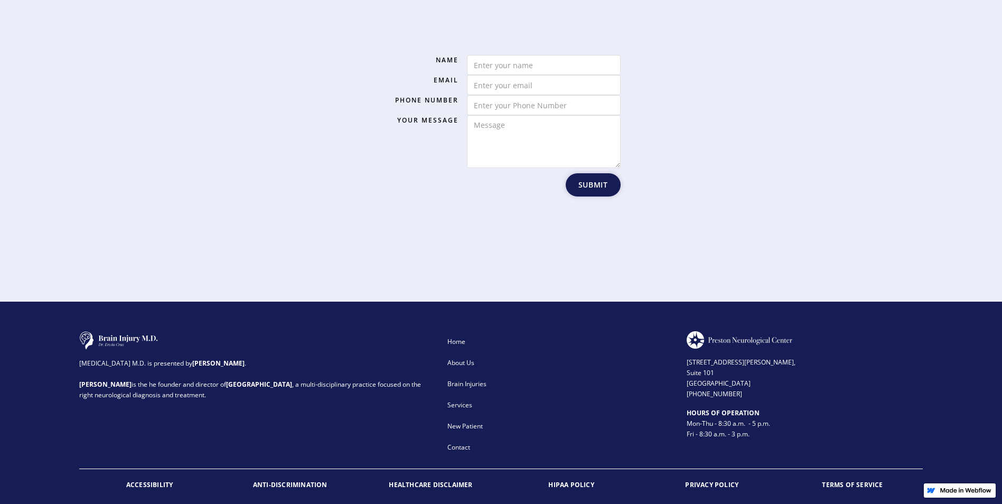 The height and width of the screenshot is (504, 1002). I want to click on div: Services, so click(560, 405).